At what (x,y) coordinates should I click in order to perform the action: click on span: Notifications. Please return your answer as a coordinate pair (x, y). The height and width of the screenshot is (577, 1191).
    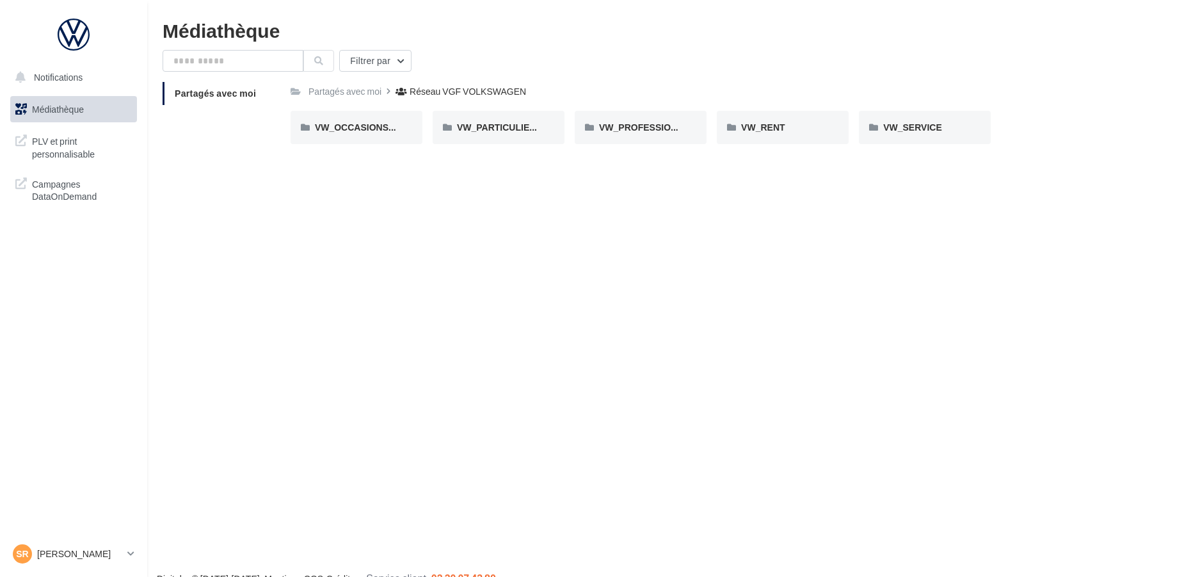
    Looking at the image, I should click on (58, 77).